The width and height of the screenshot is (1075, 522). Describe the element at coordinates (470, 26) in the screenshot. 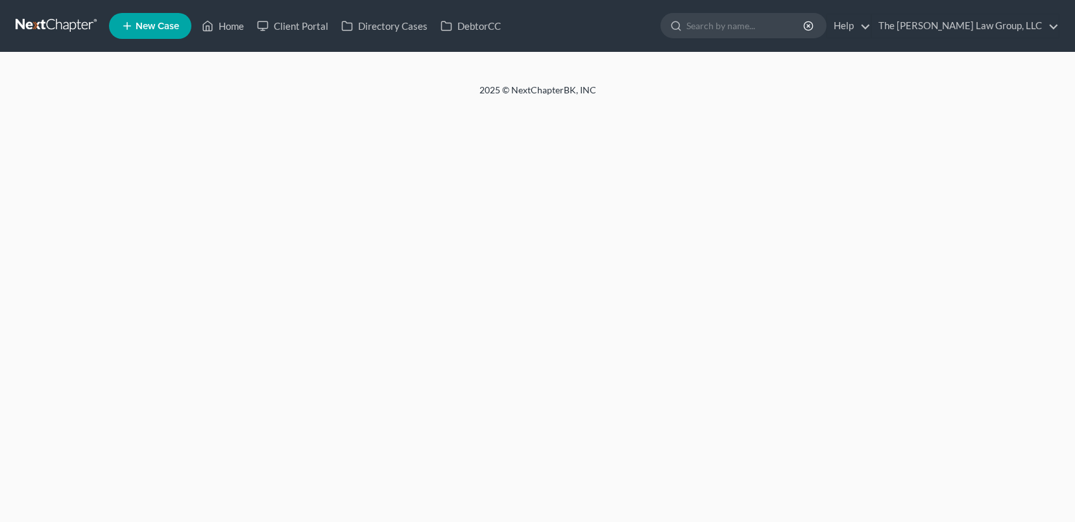

I see `a: DebtorCC` at that location.